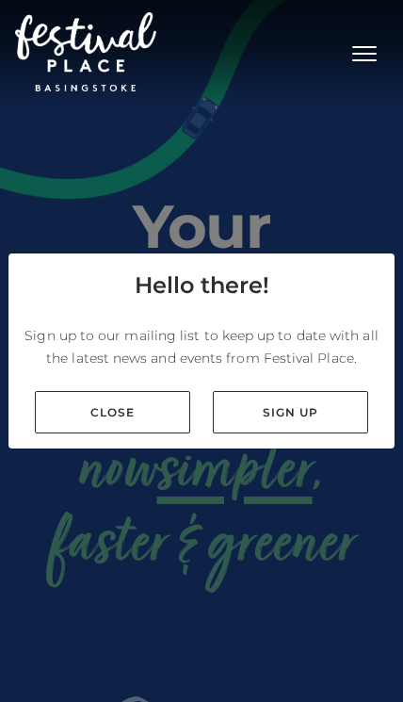  Describe the element at coordinates (202, 285) in the screenshot. I see `h4: Hello there!` at that location.